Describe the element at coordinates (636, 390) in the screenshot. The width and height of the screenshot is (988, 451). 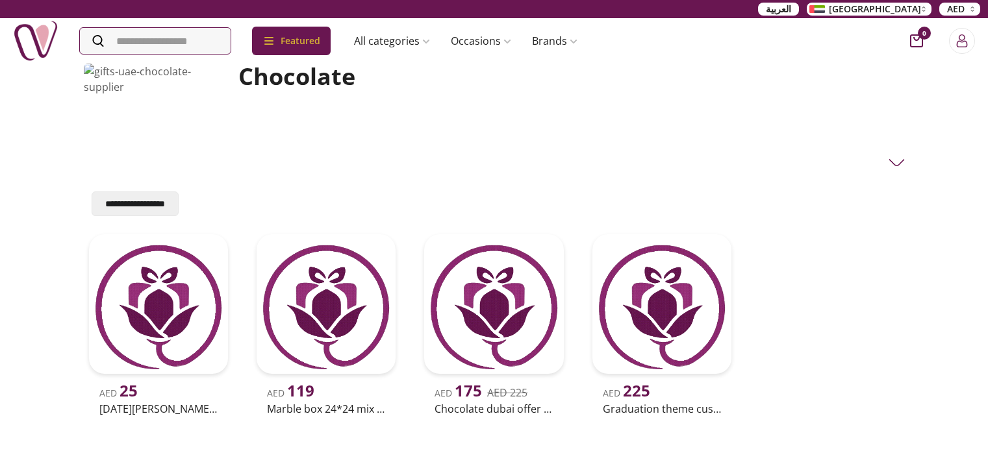
I see `span: 225` at that location.